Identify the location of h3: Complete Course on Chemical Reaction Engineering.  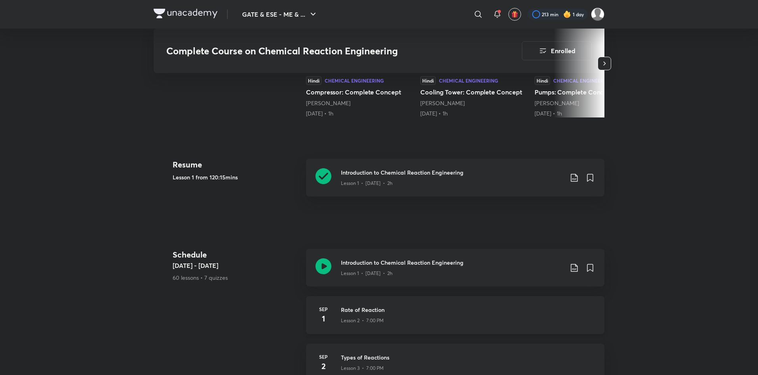
(321, 51).